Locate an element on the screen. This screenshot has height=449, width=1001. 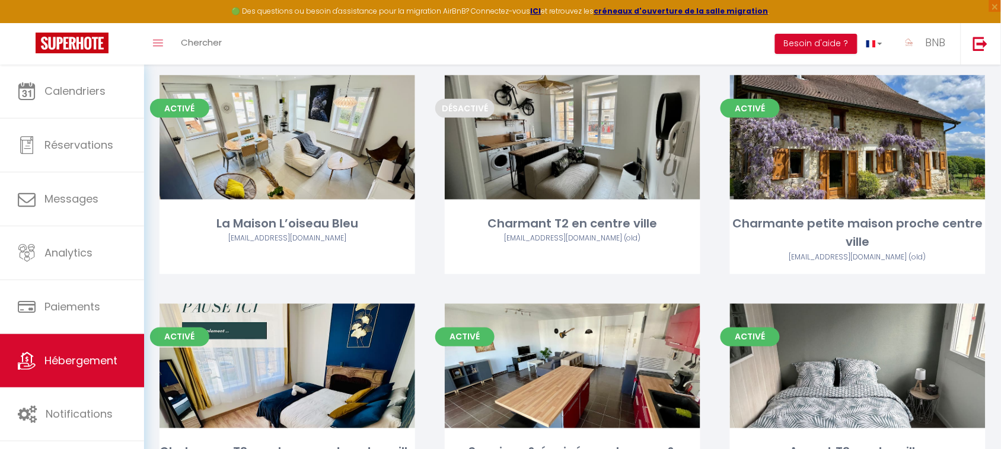
div: La Maison L’oiseau Bleu is located at coordinates (287, 224).